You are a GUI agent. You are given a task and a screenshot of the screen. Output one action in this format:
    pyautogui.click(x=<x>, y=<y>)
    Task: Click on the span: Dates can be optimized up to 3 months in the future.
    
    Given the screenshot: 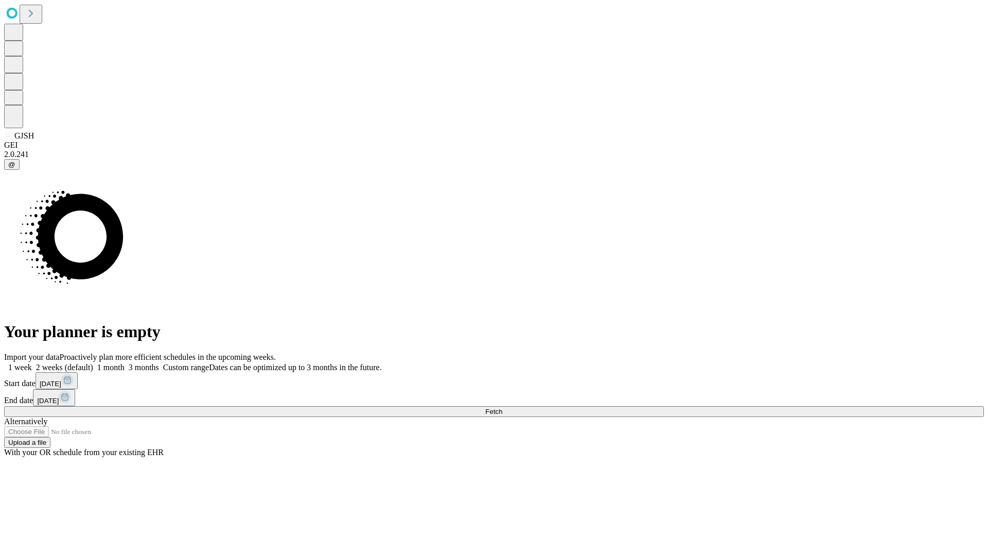 What is the action you would take?
    pyautogui.click(x=295, y=367)
    